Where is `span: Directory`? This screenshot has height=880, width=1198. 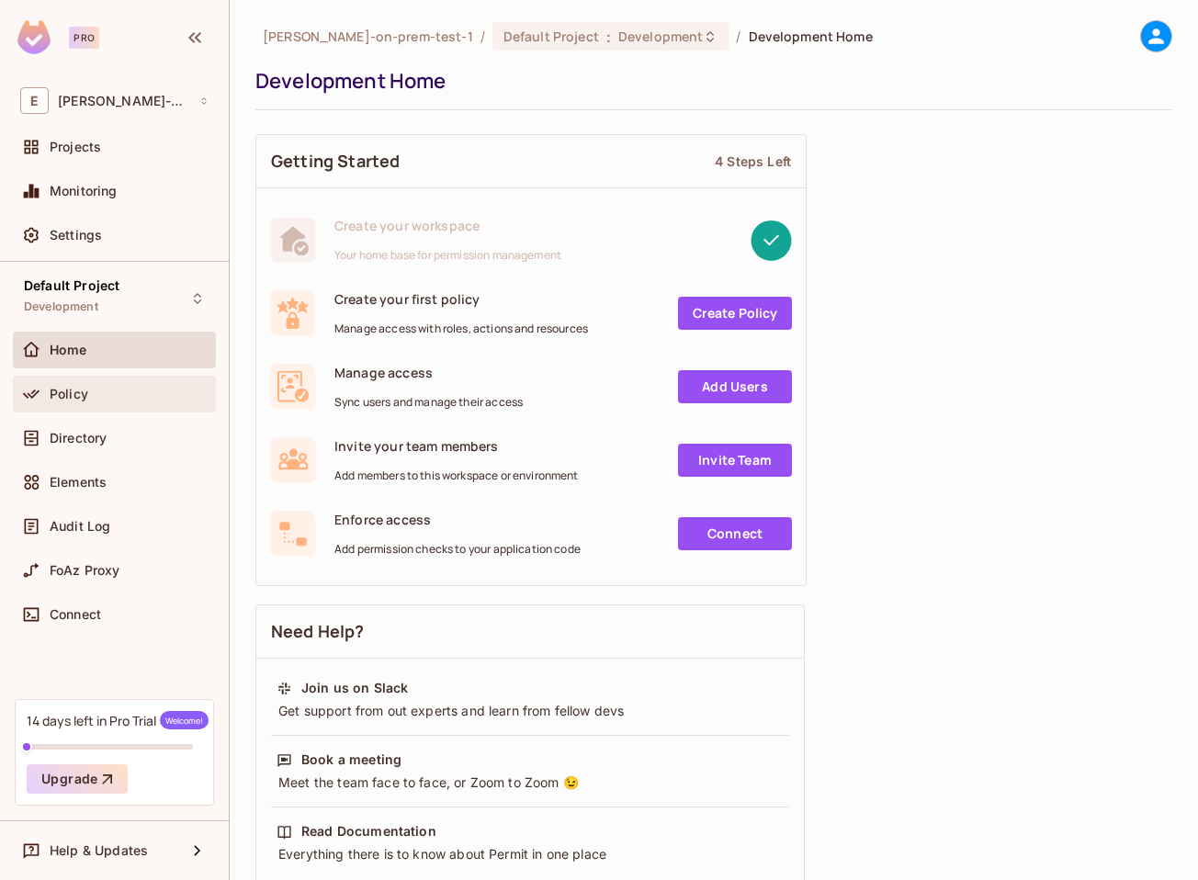
span: Directory is located at coordinates (78, 438).